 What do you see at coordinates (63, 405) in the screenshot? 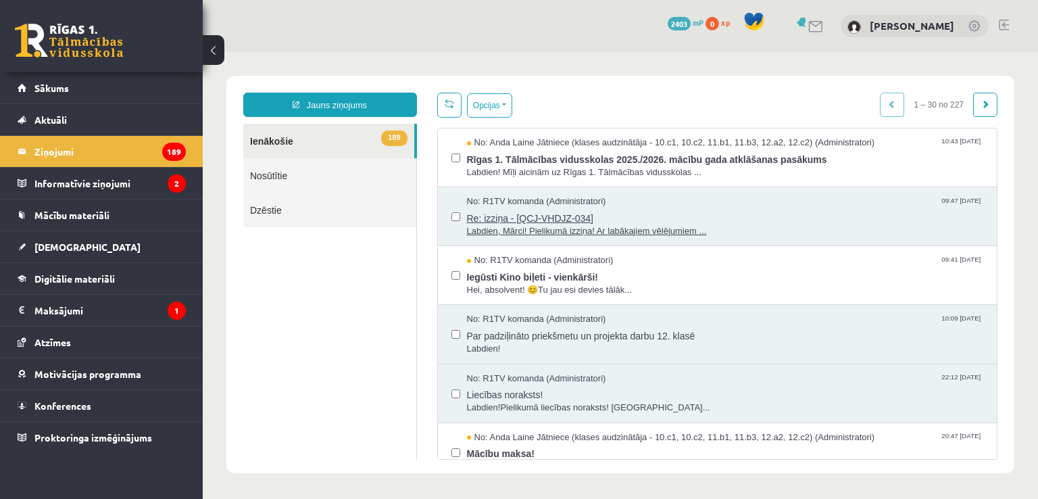
I see `span: Konferences` at bounding box center [63, 405].